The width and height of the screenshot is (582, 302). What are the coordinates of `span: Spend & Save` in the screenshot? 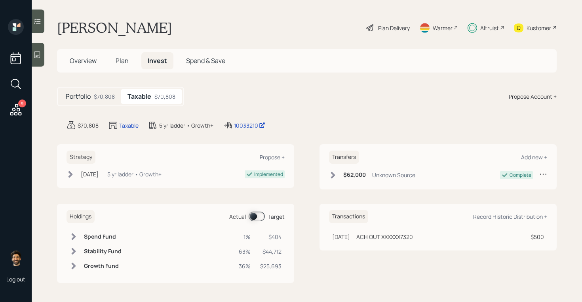 It's located at (205, 61).